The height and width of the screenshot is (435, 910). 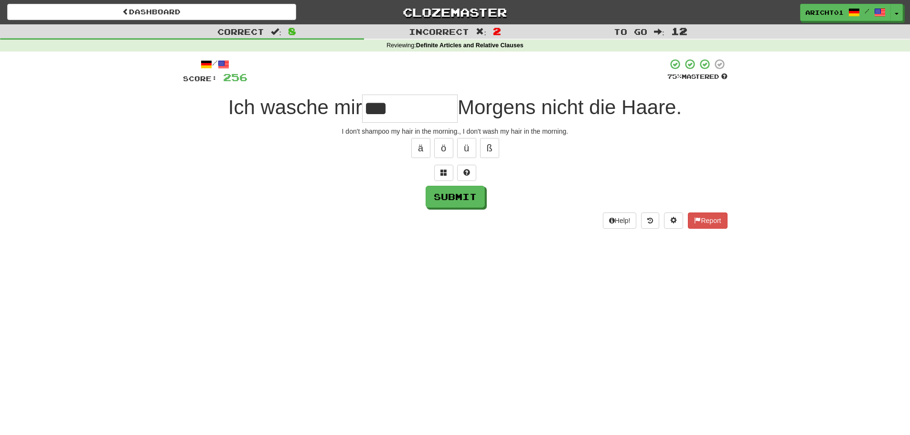 I want to click on span: Morgens nicht die Haare., so click(x=569, y=107).